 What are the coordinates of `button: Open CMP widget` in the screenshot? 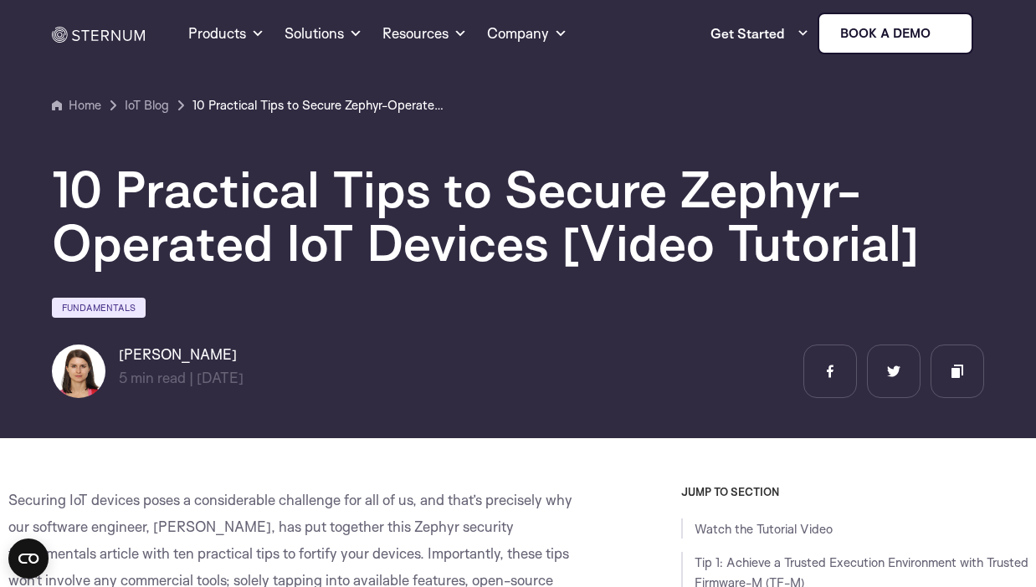 It's located at (28, 559).